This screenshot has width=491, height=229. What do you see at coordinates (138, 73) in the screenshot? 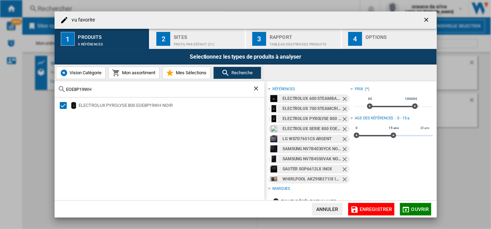
I see `span: Mon assortiment` at bounding box center [138, 73].